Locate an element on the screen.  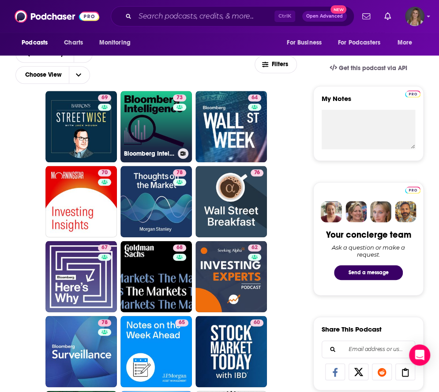
img: Jules Profile is located at coordinates (381, 212).